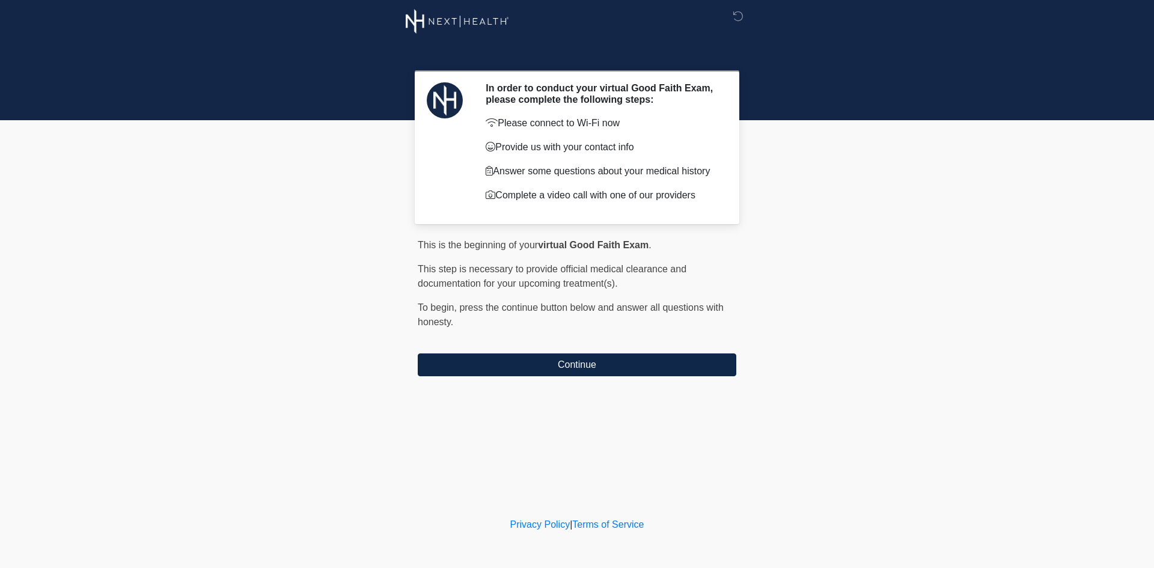 This screenshot has width=1154, height=568. I want to click on span: This step is necessary to provide official medical clearance and documentation for your upcoming ..., so click(552, 276).